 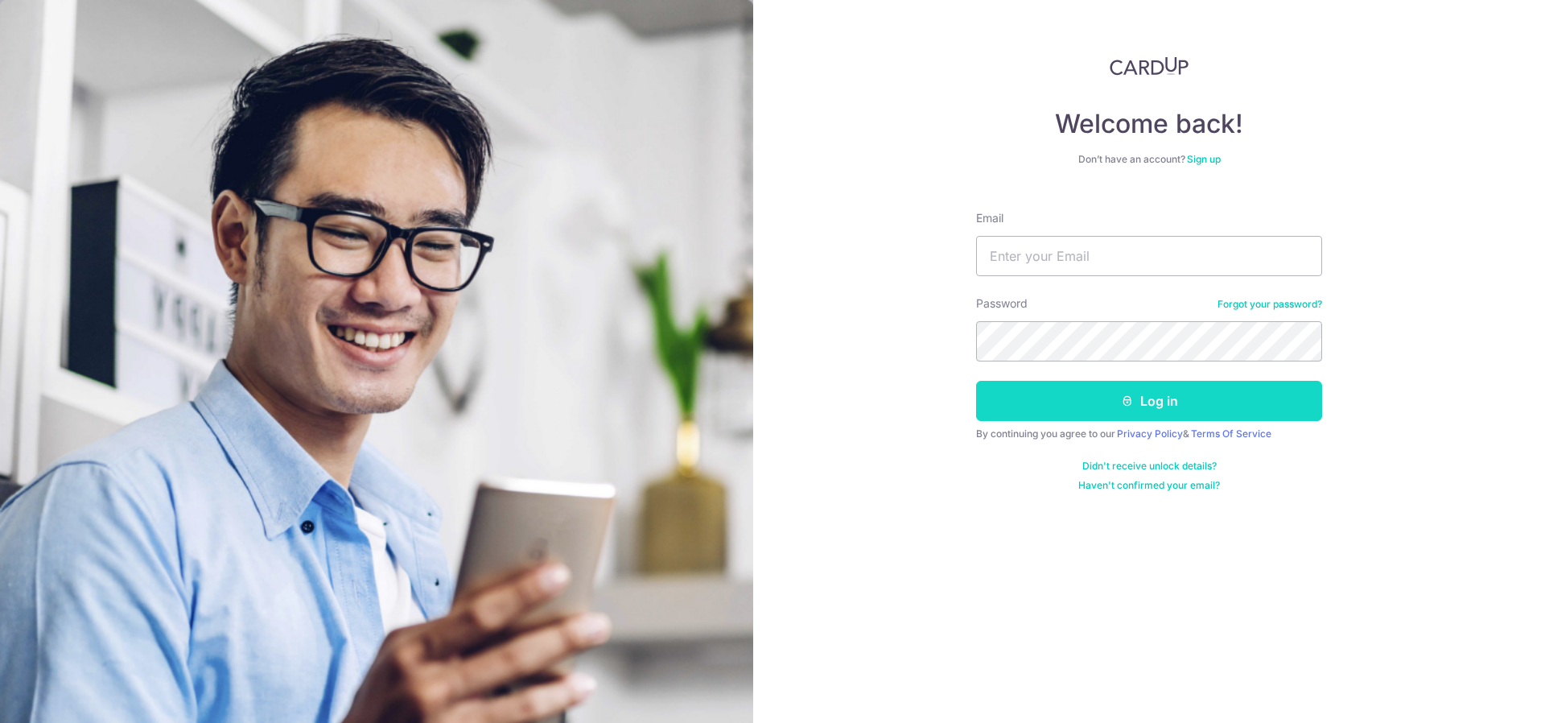 What do you see at coordinates (1002, 303) in the screenshot?
I see `label: Password` at bounding box center [1002, 303].